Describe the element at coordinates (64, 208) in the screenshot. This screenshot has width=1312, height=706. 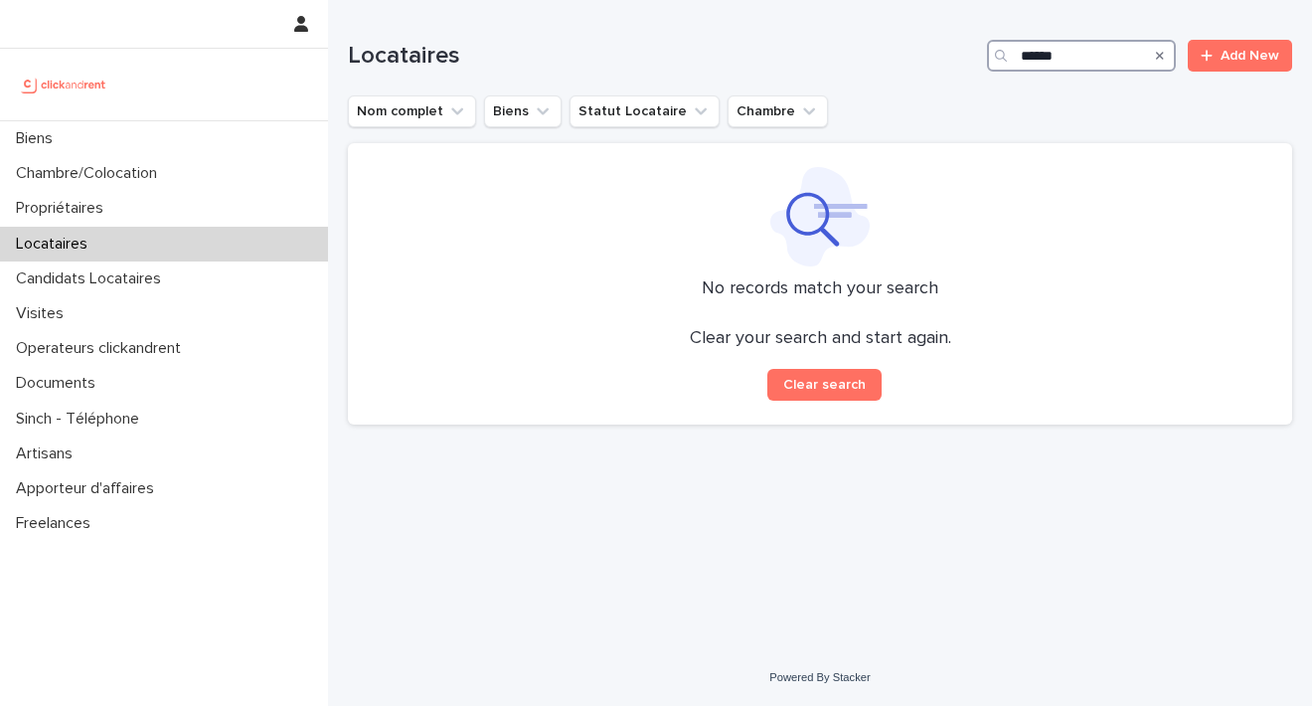
I see `p: Propriétaires` at that location.